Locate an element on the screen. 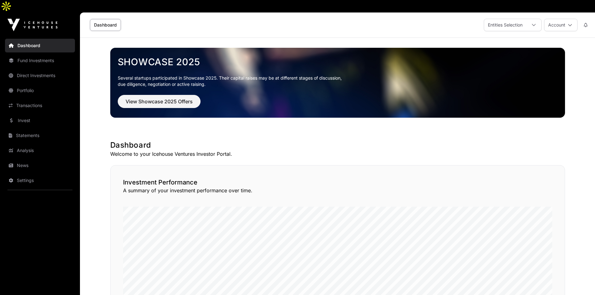  a: Statements is located at coordinates (40, 136).